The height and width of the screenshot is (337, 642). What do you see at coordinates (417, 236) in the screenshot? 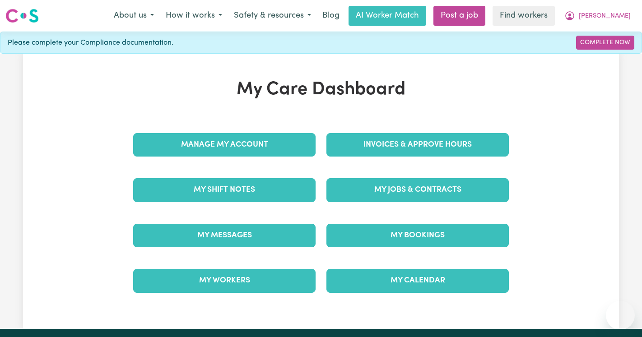
I see `a: My Bookings` at bounding box center [417, 236].